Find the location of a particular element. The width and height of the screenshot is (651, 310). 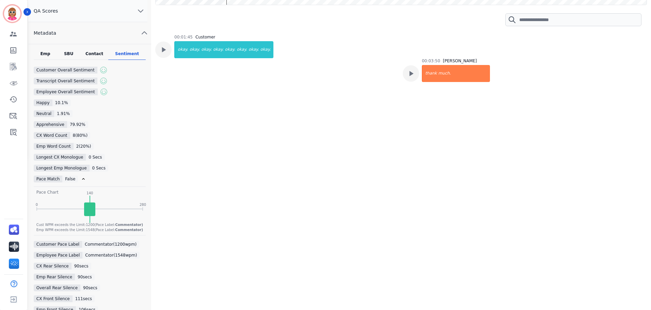

div: Employee Overall Sentiment is located at coordinates (66, 92).